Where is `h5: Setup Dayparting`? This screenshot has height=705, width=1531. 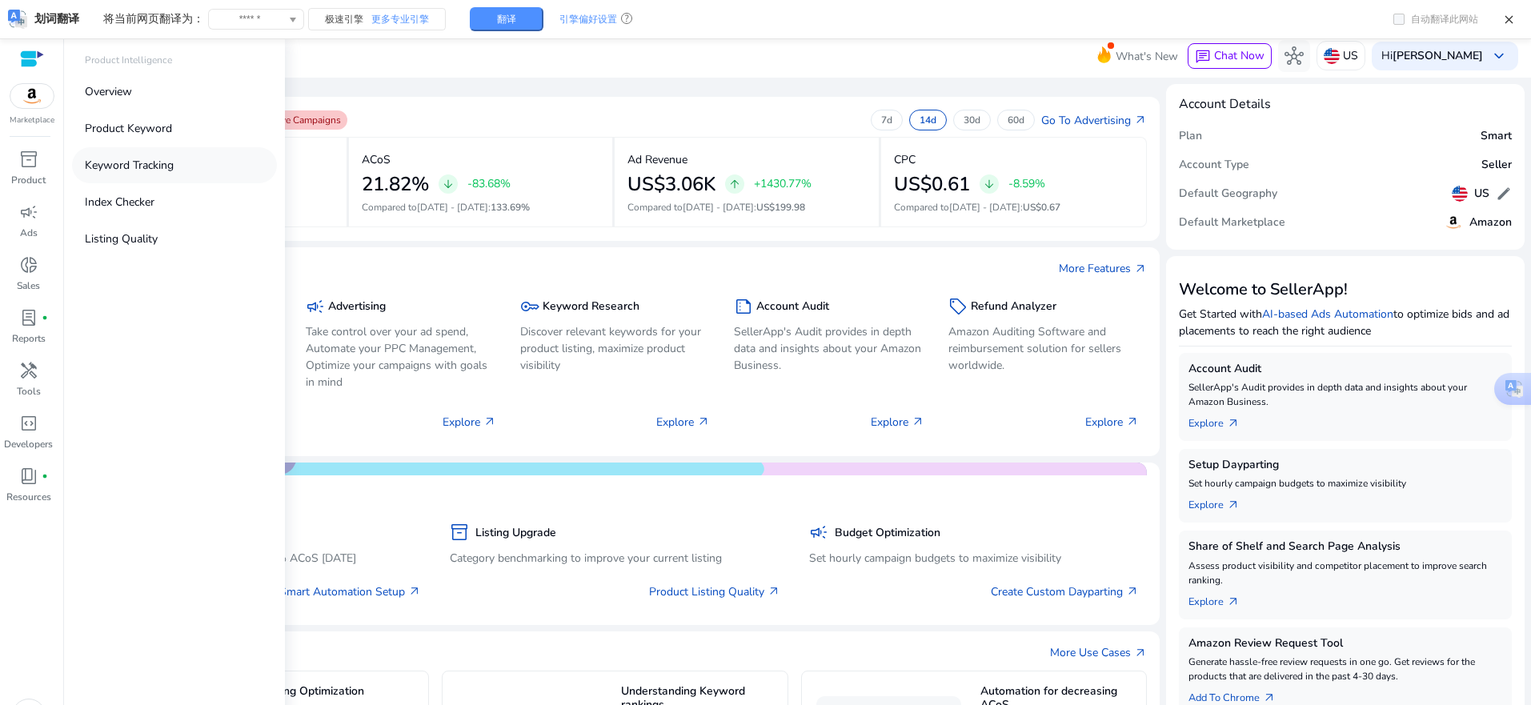
h5: Setup Dayparting is located at coordinates (1346, 465).